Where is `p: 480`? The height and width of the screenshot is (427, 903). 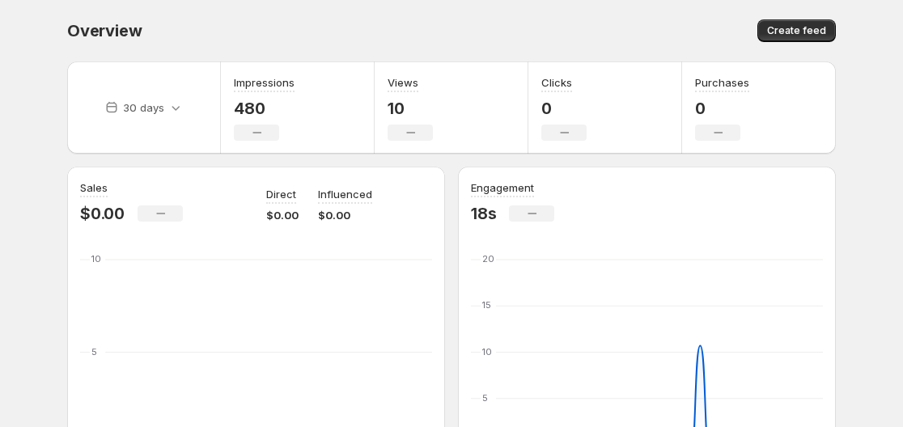
p: 480 is located at coordinates (264, 108).